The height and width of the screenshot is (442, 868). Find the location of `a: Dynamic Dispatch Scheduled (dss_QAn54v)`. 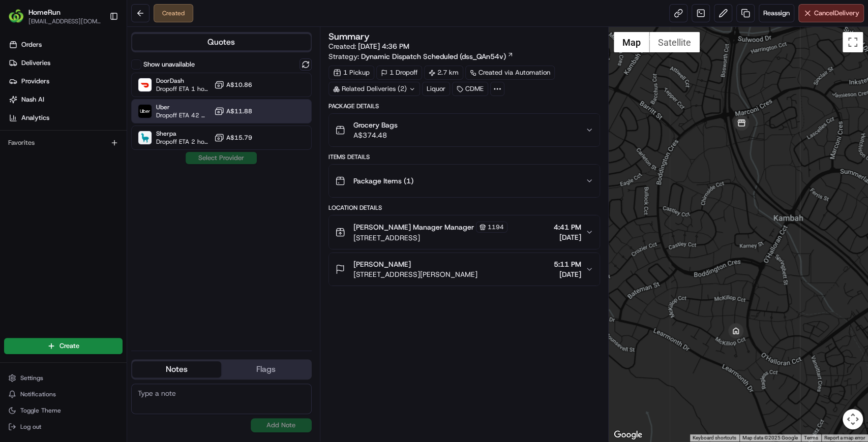

a: Dynamic Dispatch Scheduled (dss_QAn54v) is located at coordinates (437, 56).